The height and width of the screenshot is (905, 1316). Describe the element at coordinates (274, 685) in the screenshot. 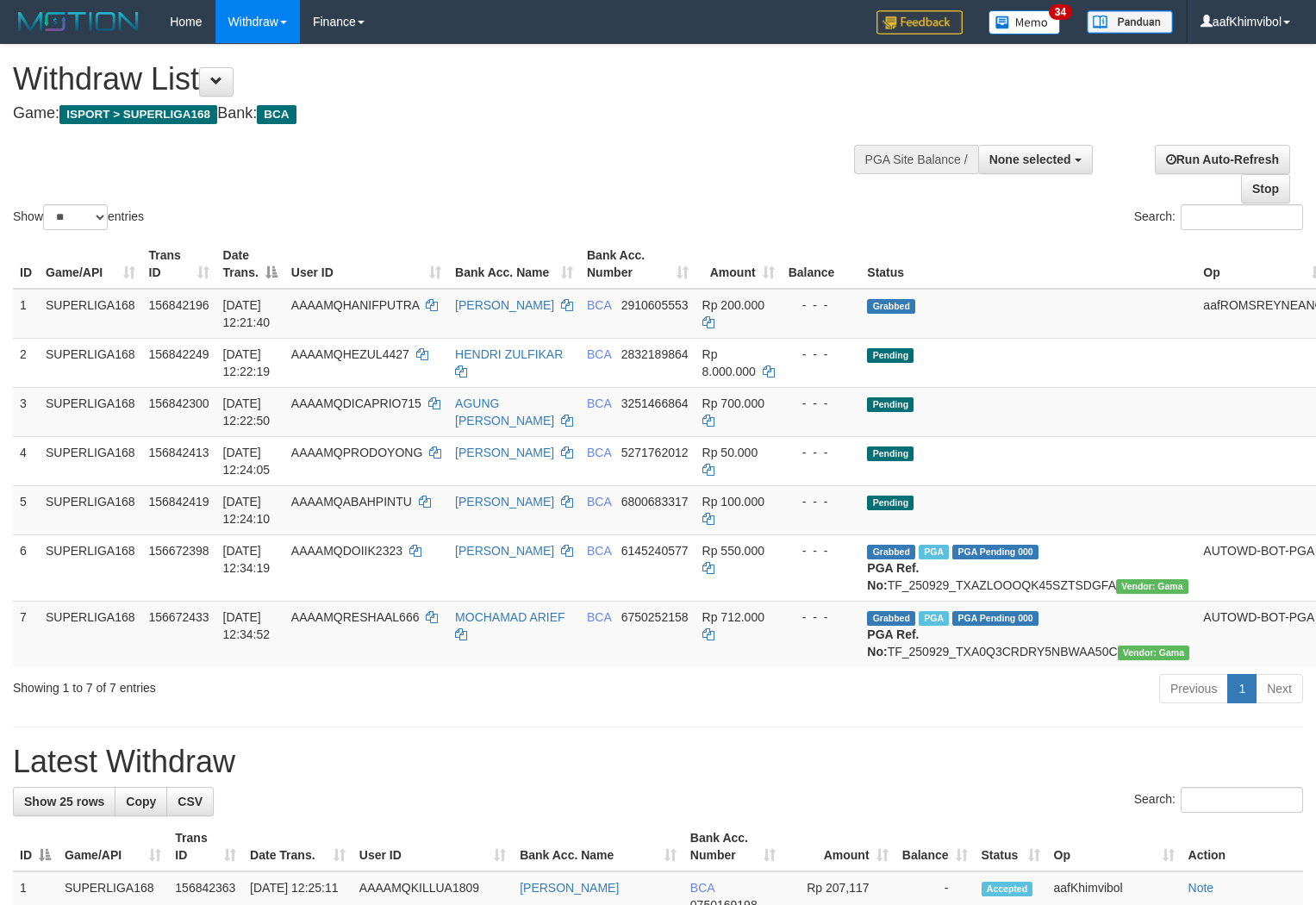

I see `div: Showing 1 to 7 of 7 entries` at that location.